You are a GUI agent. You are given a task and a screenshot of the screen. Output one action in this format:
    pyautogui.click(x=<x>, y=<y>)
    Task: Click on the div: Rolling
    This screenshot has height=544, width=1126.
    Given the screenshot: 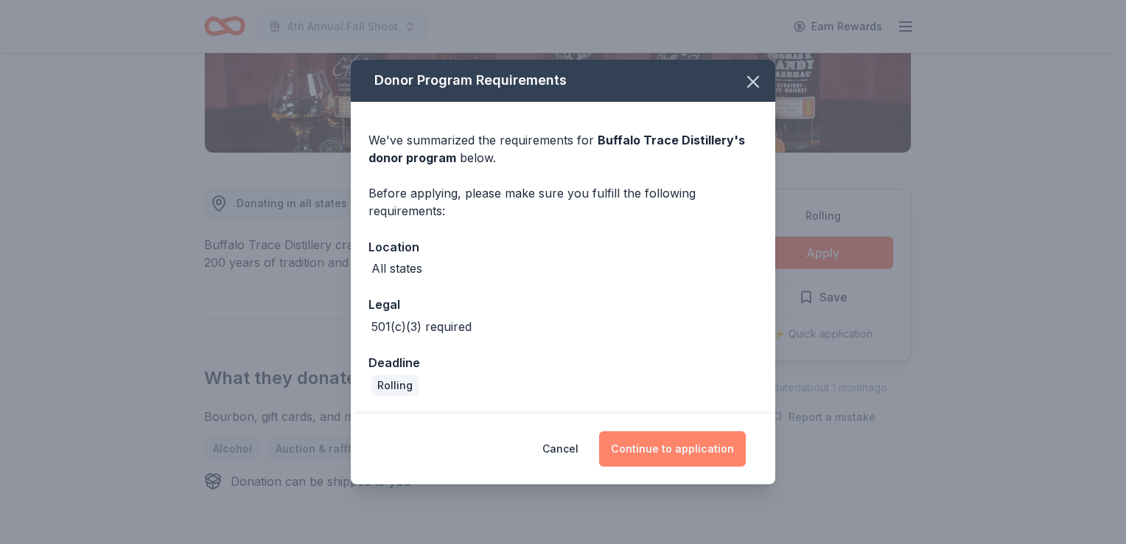 What is the action you would take?
    pyautogui.click(x=395, y=385)
    